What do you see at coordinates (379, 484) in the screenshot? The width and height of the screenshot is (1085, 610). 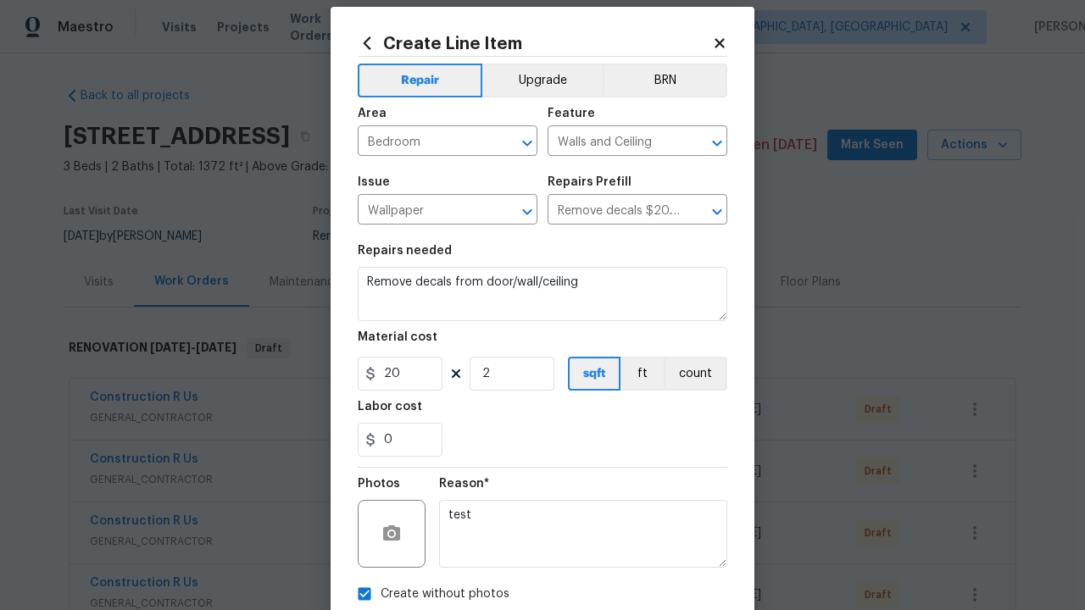 I see `h5: Photos` at bounding box center [379, 484].